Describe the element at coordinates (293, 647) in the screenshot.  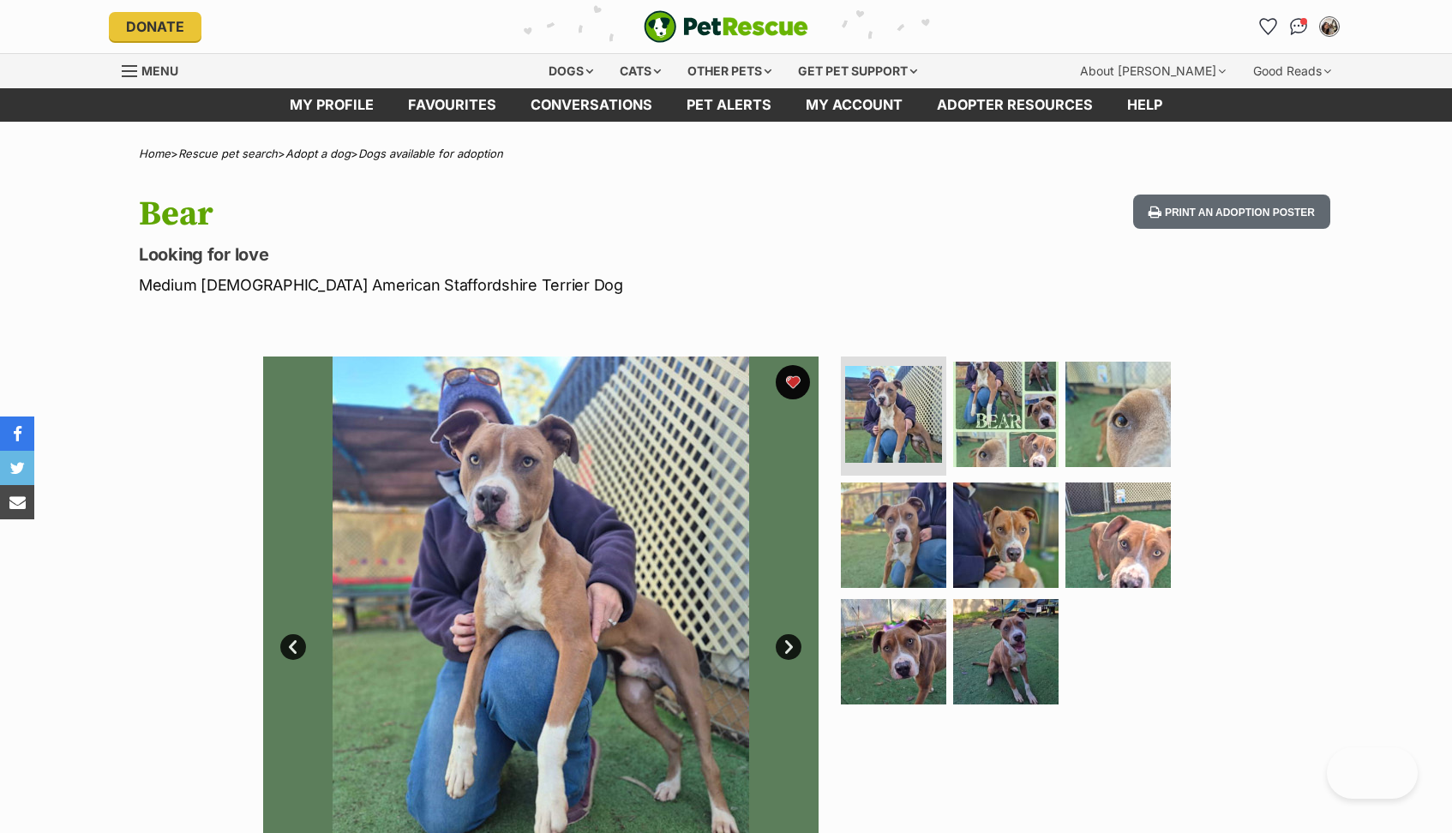
I see `a: Prev` at that location.